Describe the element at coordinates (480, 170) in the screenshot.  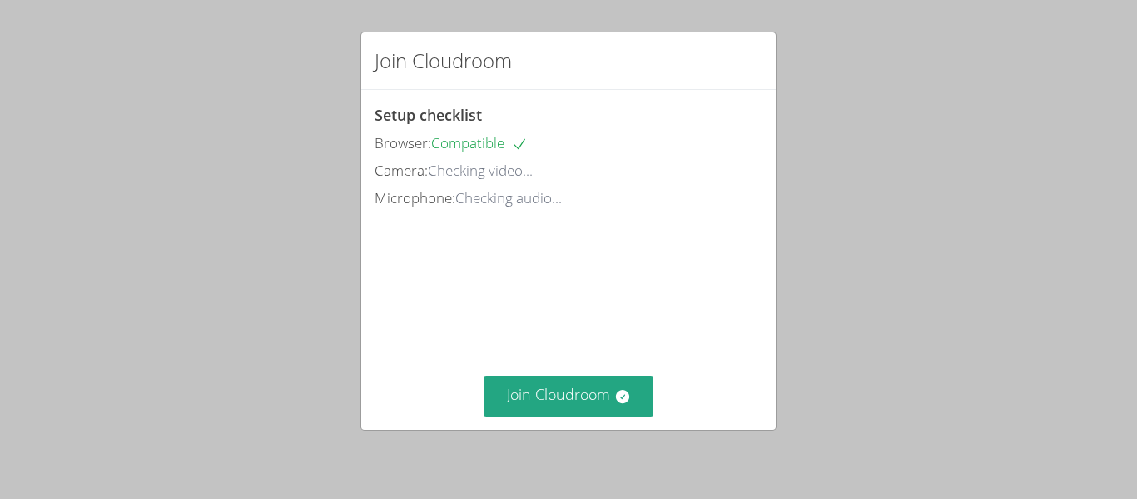
I see `span: Checking video...` at that location.